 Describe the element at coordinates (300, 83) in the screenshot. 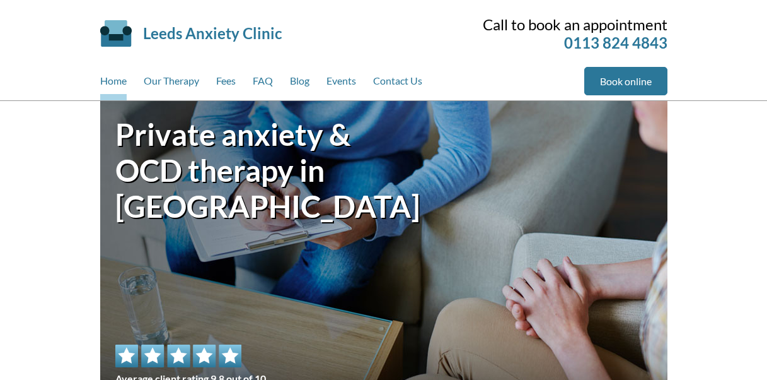

I see `a: Blog` at that location.